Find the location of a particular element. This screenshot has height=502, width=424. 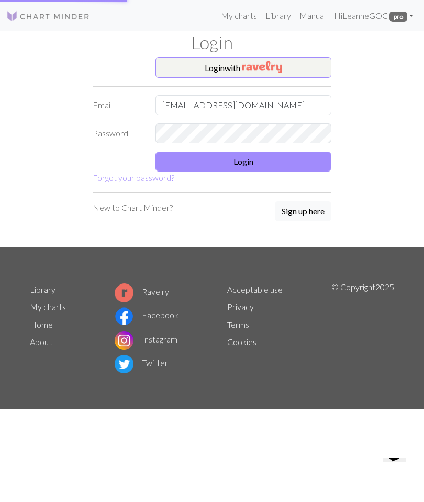

img: Facebook logo is located at coordinates (124, 316).